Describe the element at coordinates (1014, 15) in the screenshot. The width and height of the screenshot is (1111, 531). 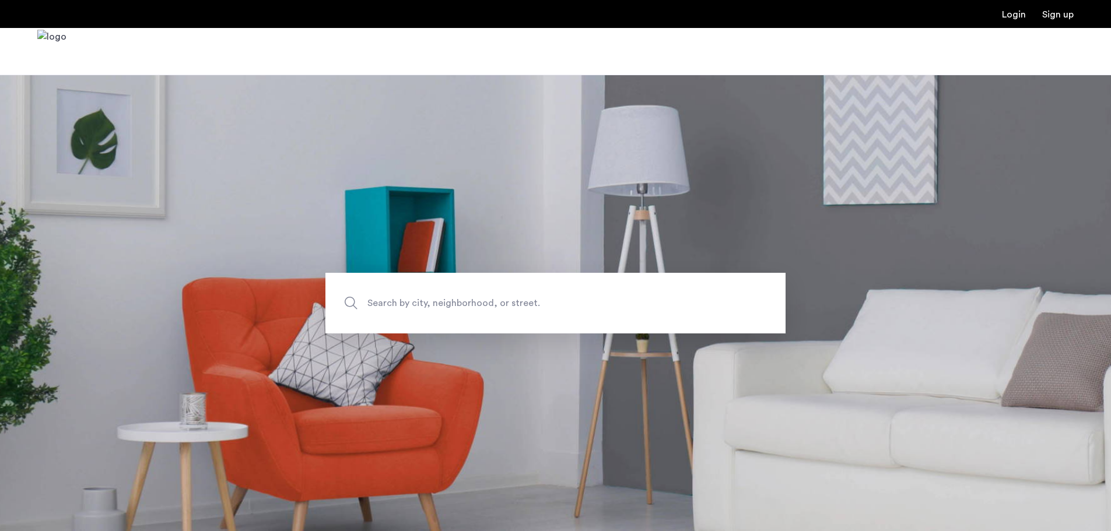
I see `a: Login` at that location.